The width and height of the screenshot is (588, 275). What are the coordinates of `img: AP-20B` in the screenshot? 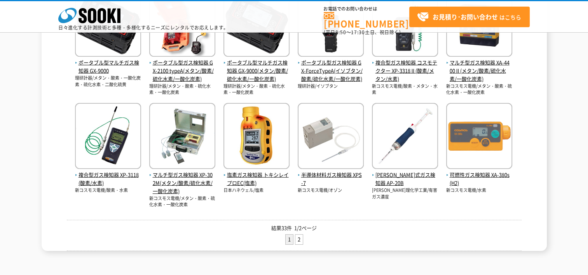 It's located at (405, 137).